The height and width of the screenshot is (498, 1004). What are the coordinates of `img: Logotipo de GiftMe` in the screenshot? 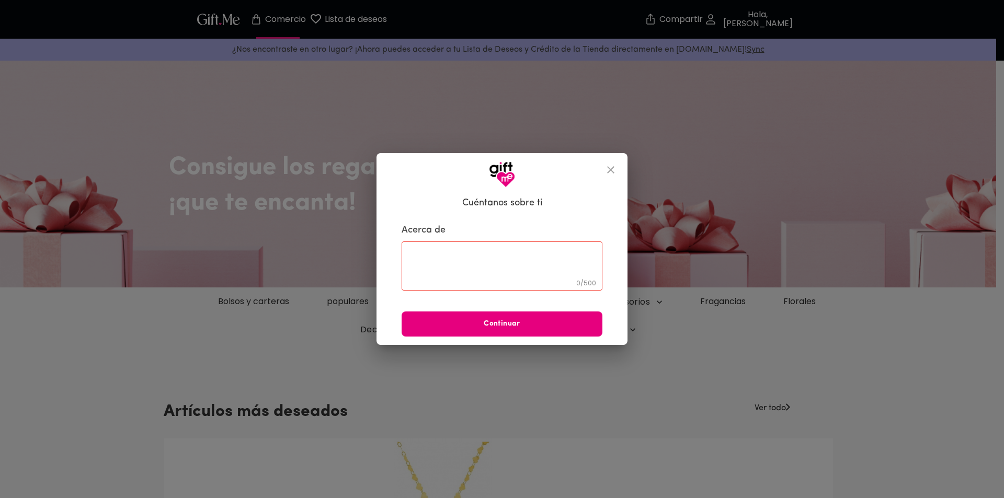 It's located at (502, 175).